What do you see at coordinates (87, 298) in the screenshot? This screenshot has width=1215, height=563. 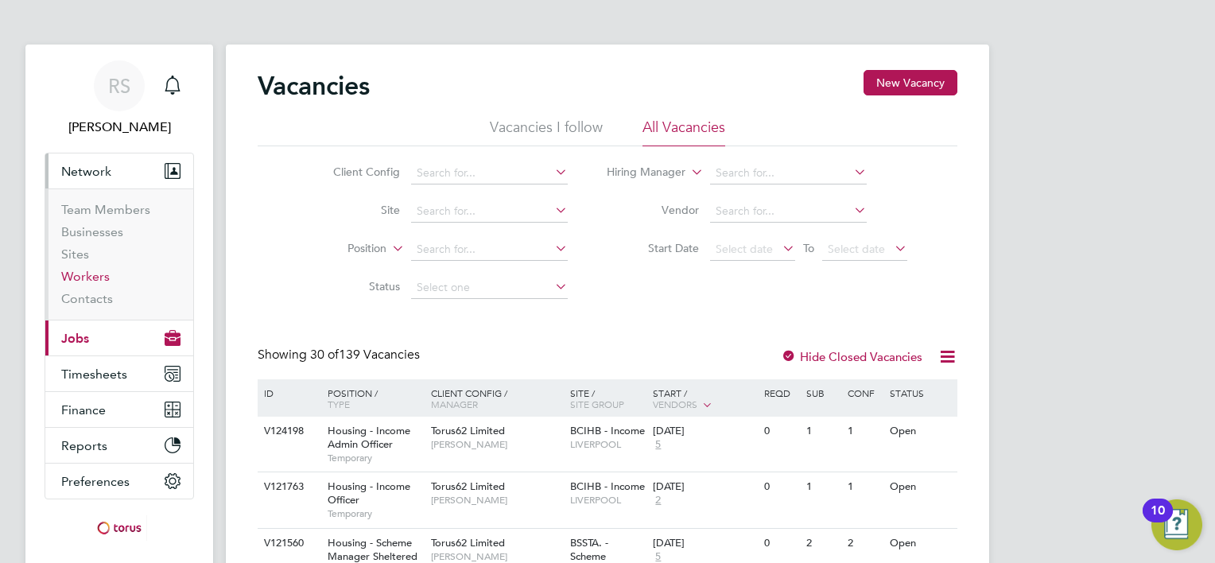 I see `a: Contacts` at bounding box center [87, 298].